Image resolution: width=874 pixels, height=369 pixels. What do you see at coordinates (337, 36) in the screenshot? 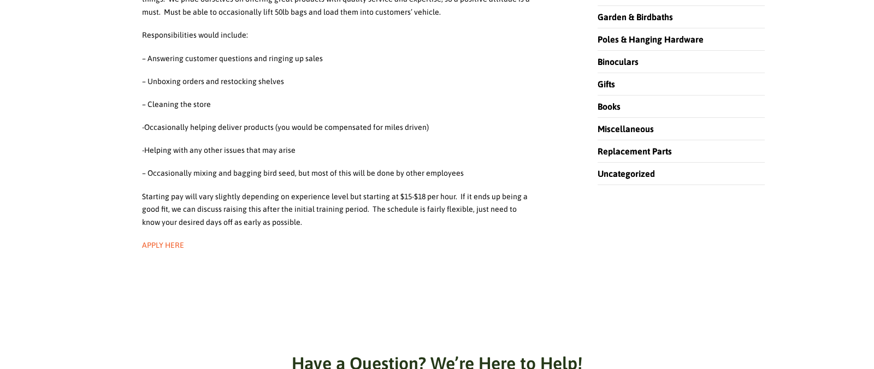
I see `p: Responsibilities would include:` at bounding box center [337, 36].